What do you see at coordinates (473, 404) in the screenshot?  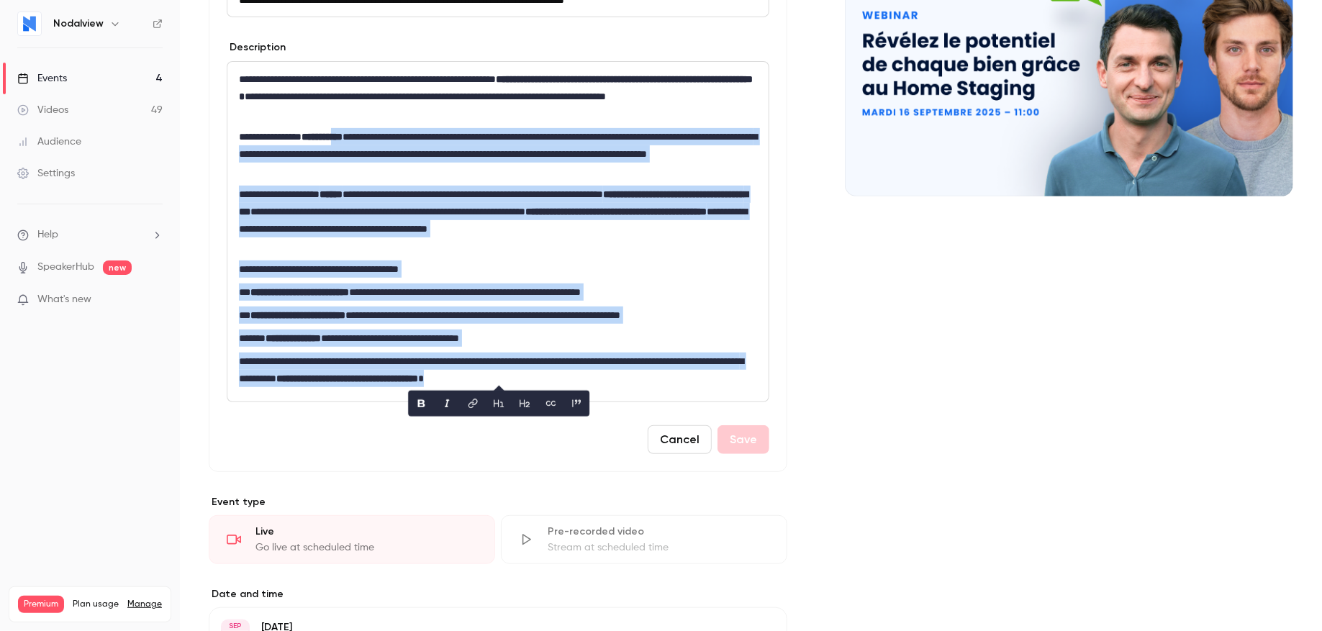 I see `button: link` at bounding box center [473, 404].